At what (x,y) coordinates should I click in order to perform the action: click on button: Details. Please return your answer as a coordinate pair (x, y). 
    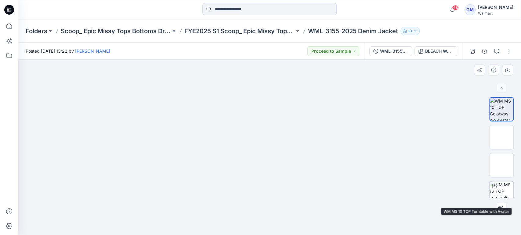
    Looking at the image, I should click on (484, 51).